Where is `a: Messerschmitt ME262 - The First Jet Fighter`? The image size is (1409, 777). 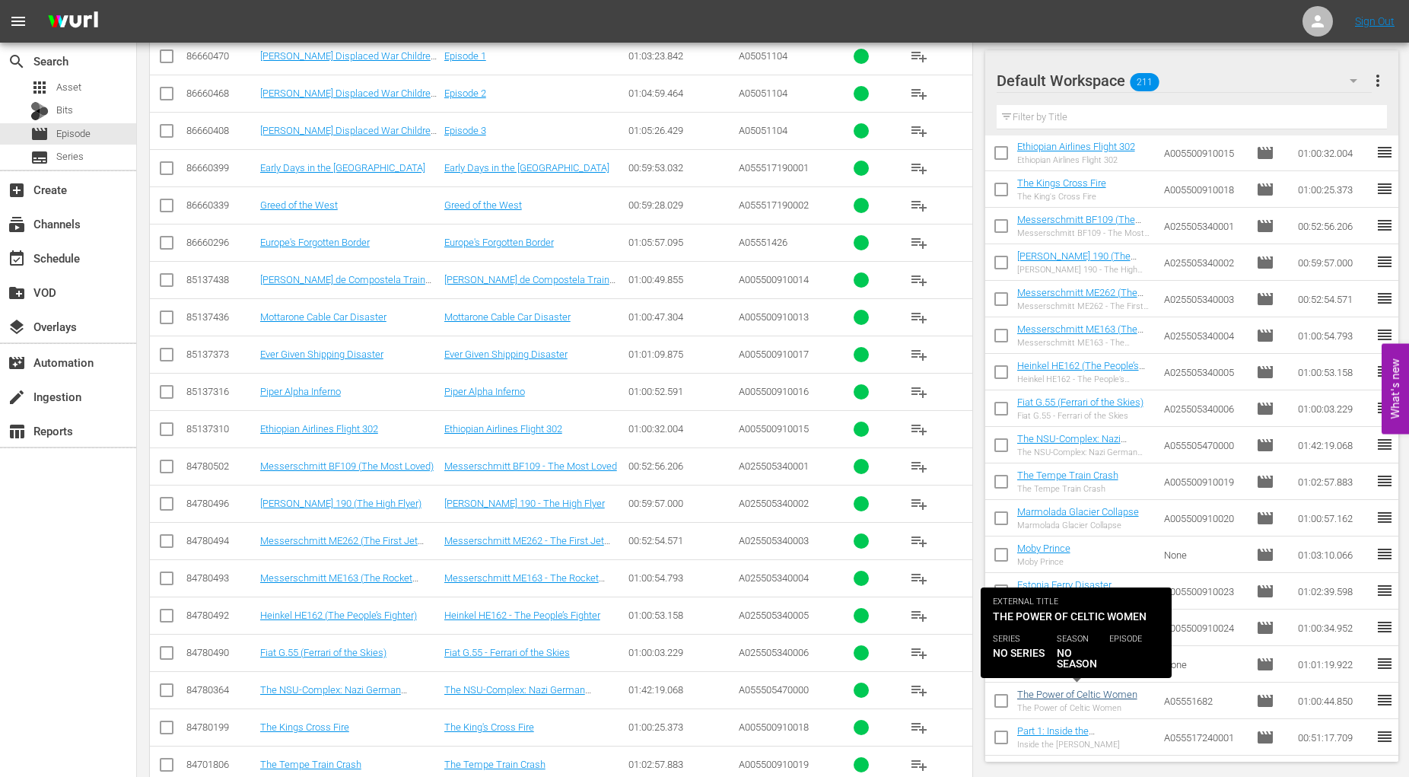
a: Messerschmitt ME262 - The First Jet Fighter is located at coordinates (527, 546).